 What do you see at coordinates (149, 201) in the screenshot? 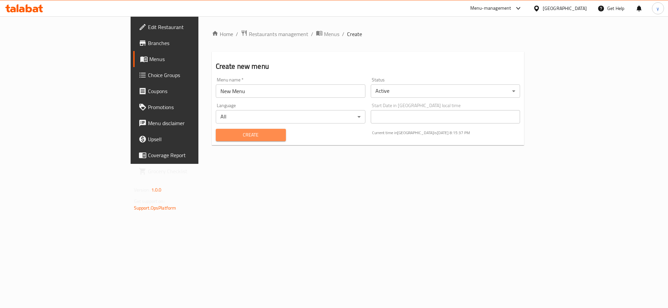
I see `span: Get support on:` at bounding box center [149, 201].